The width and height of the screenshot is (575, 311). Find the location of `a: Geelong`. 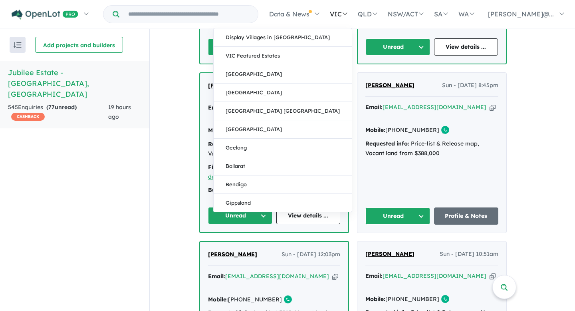

a: Geelong is located at coordinates (283, 148).